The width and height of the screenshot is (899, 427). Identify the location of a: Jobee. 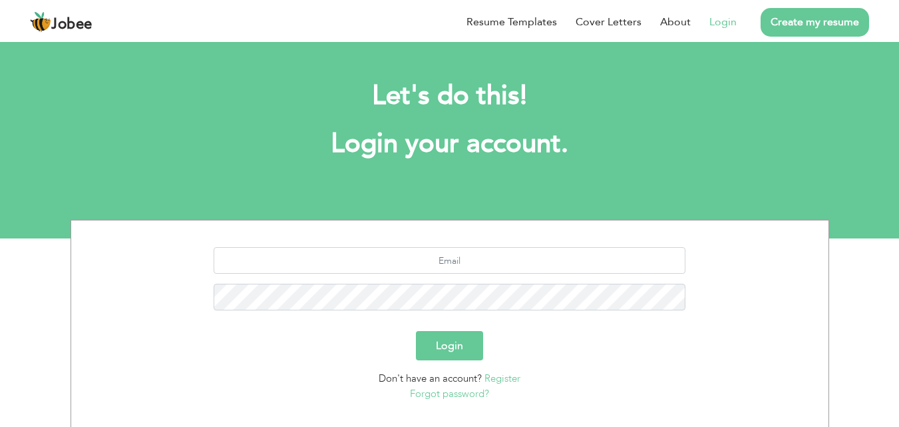
(61, 22).